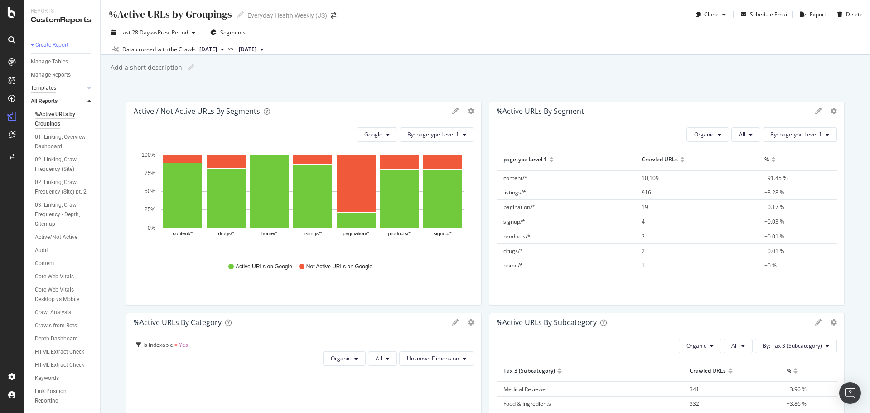 Image resolution: width=870 pixels, height=413 pixels. Describe the element at coordinates (650, 178) in the screenshot. I see `span: 10,109` at that location.